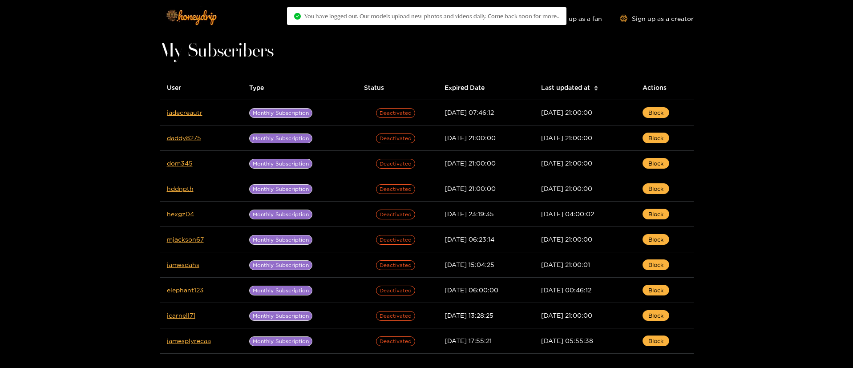 The image size is (853, 368). I want to click on a: jadecreautr, so click(185, 112).